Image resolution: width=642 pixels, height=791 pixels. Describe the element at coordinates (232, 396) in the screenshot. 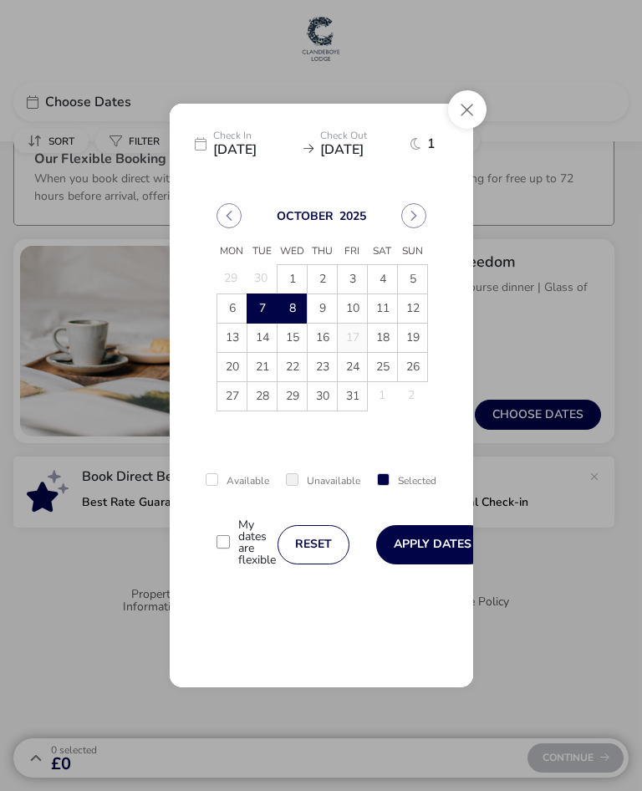

I see `td: 27` at that location.